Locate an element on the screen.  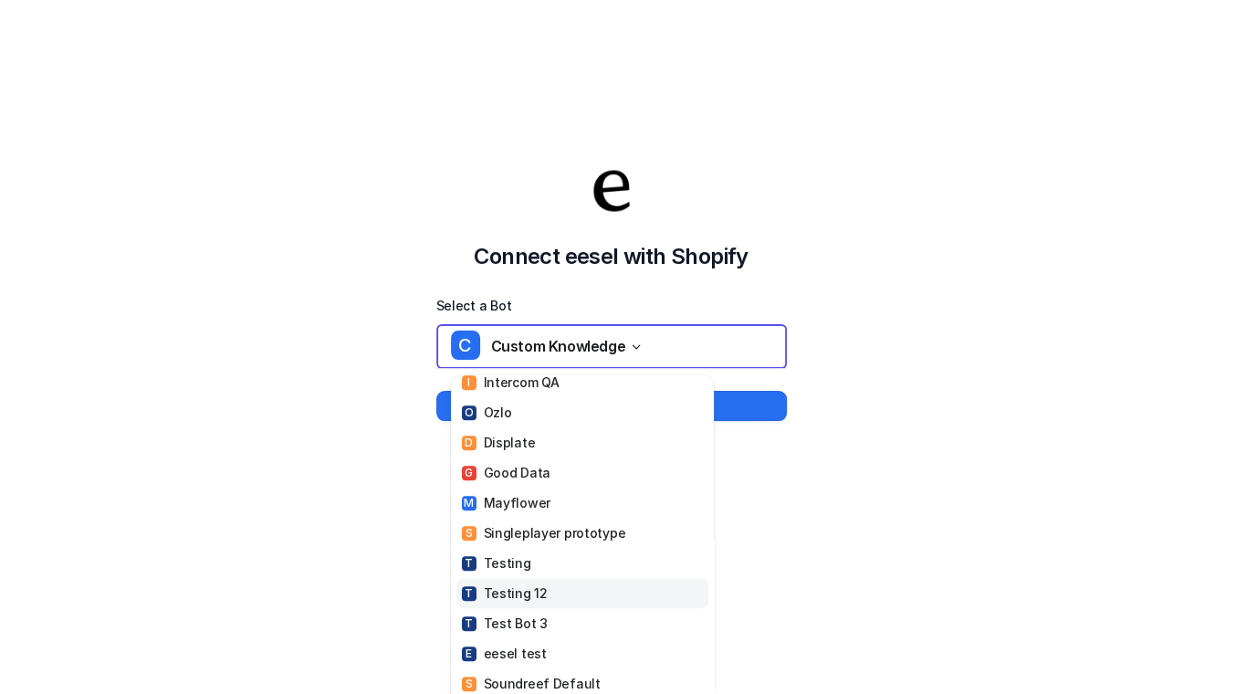
button: CCustom Knowledge is located at coordinates (612, 346).